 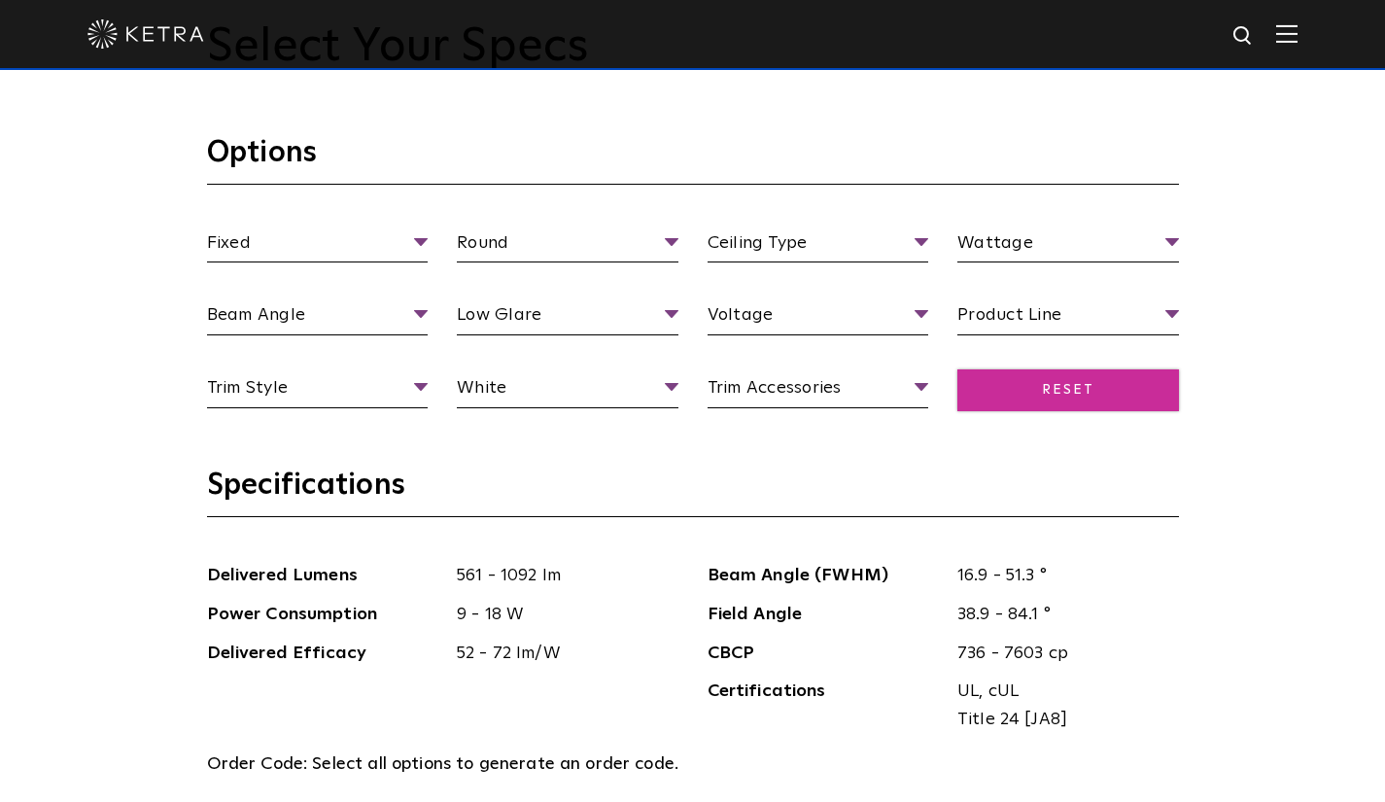 What do you see at coordinates (818, 391) in the screenshot?
I see `span: Trim Accessories` at bounding box center [818, 391].